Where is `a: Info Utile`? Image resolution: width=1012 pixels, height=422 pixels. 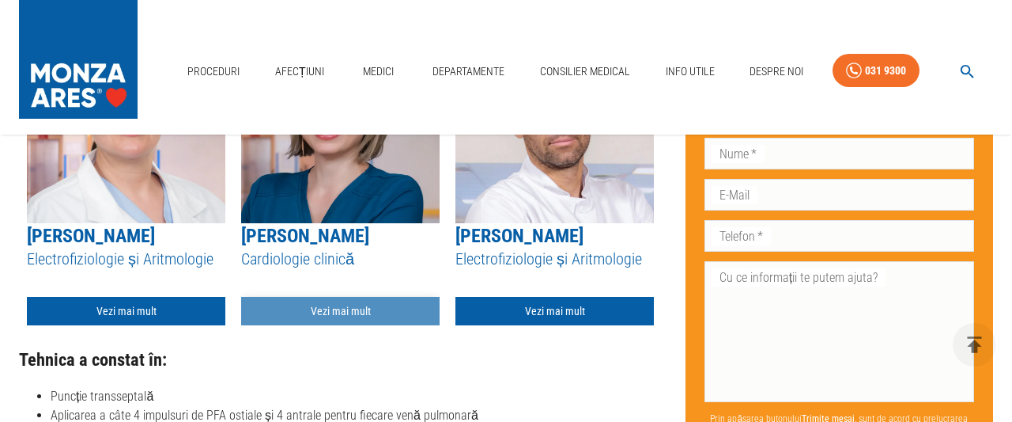
a: Info Utile is located at coordinates (691, 71).